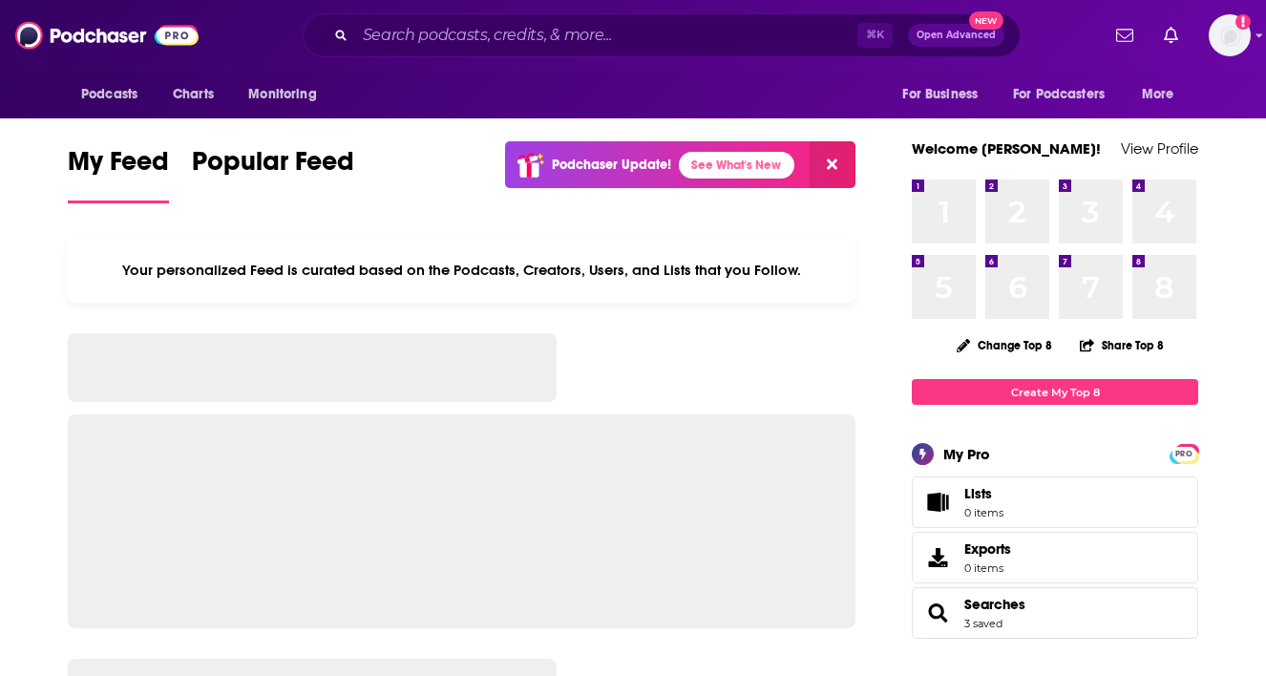 Image resolution: width=1266 pixels, height=676 pixels. Describe the element at coordinates (1230, 35) in the screenshot. I see `img: User Profile` at that location.